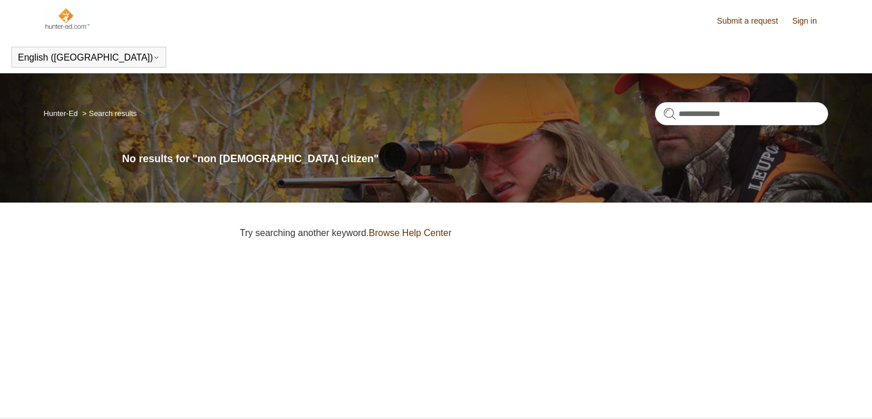  I want to click on img: Hunter-Ed Help Center home page, so click(67, 18).